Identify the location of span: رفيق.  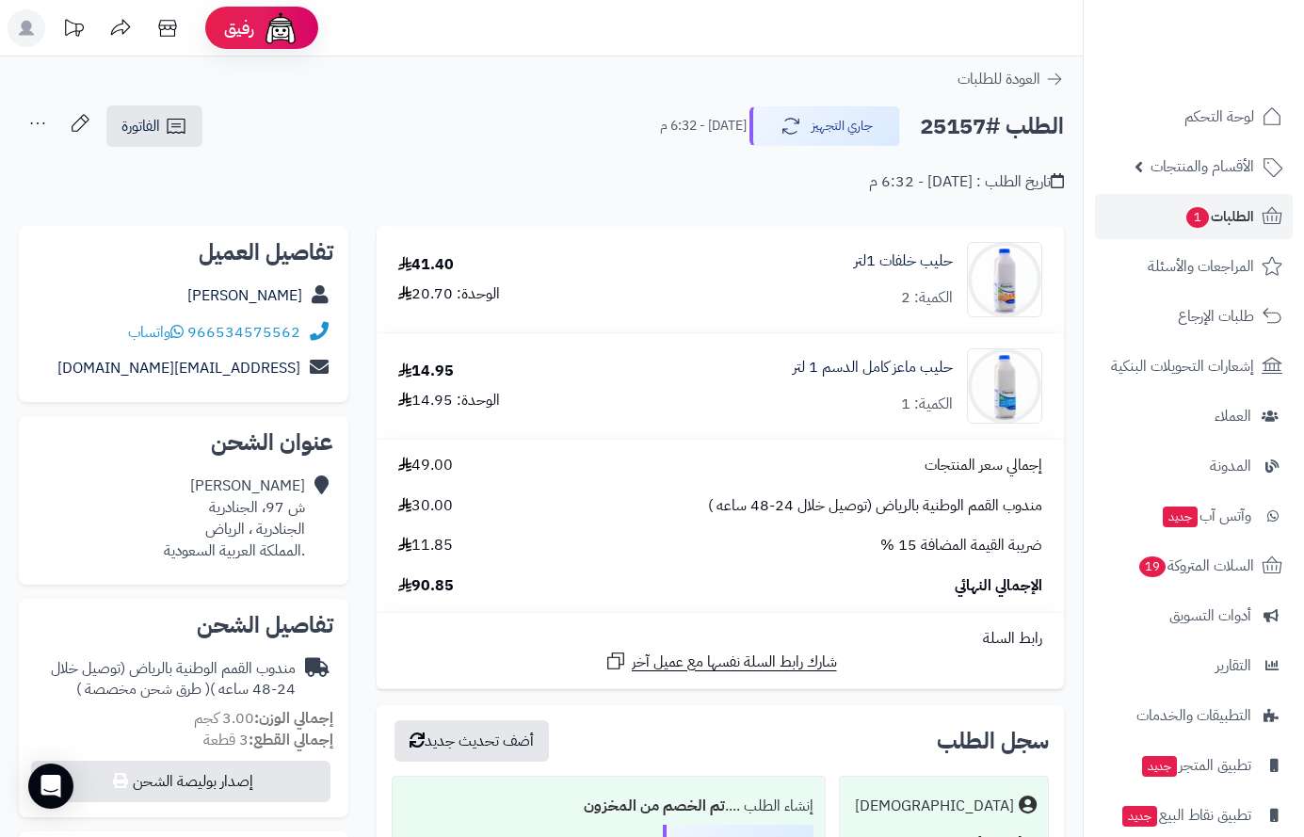
(239, 28).